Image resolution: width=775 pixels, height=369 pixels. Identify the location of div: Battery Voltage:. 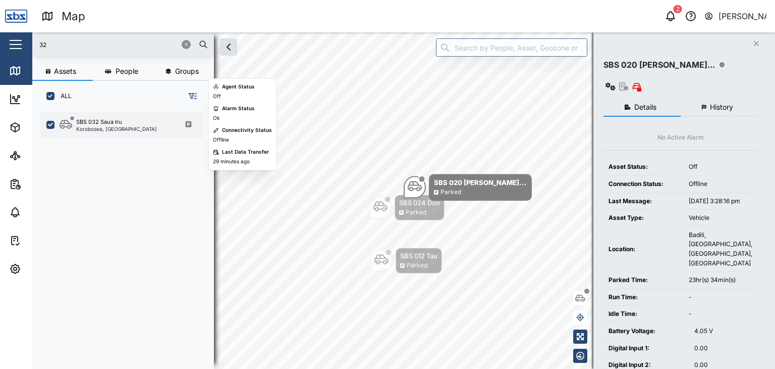
(647, 331).